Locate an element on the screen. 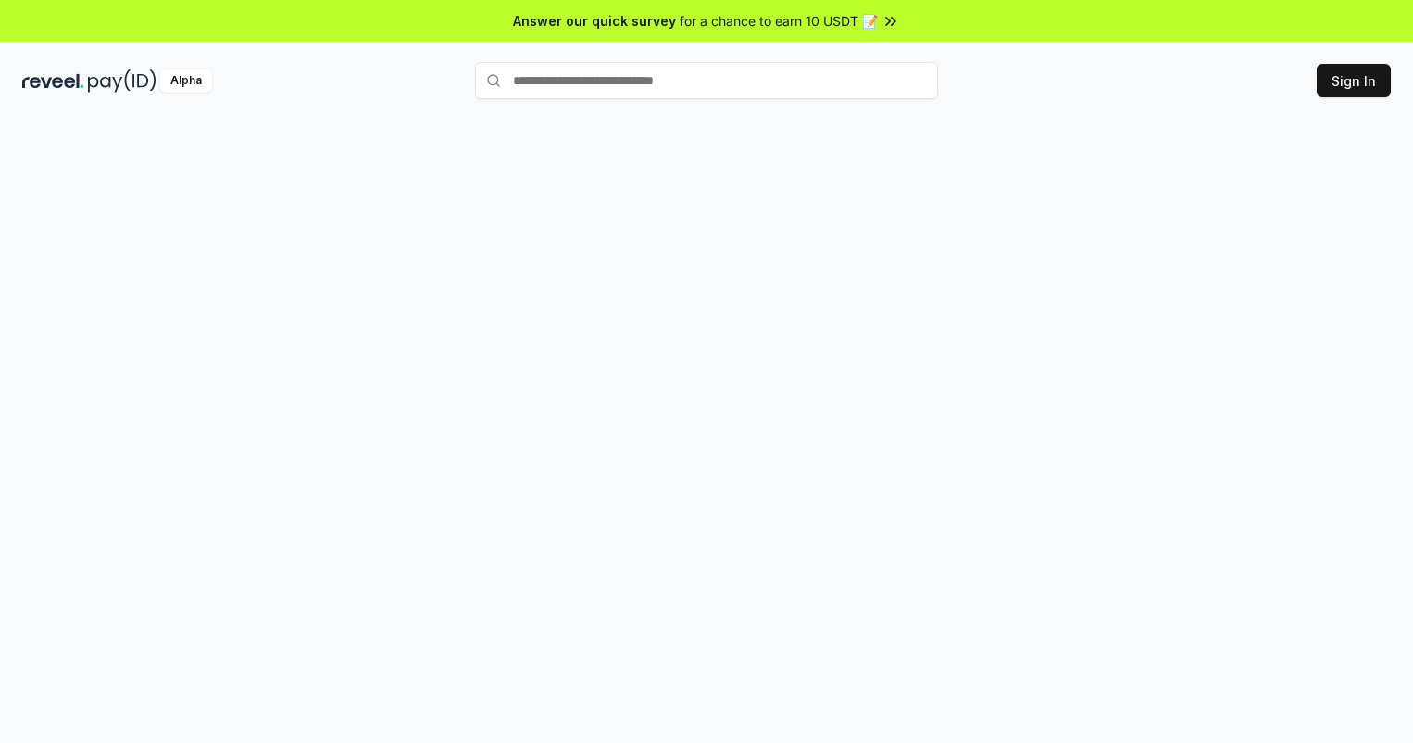  div: Alpha is located at coordinates (186, 81).